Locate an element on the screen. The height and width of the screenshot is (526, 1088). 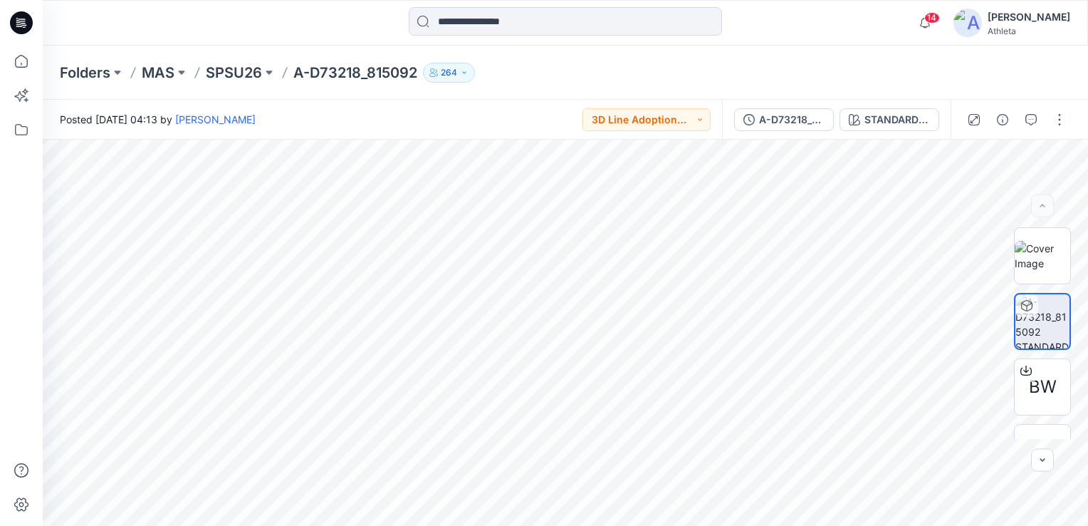
img: Cover Image is located at coordinates (1043, 256).